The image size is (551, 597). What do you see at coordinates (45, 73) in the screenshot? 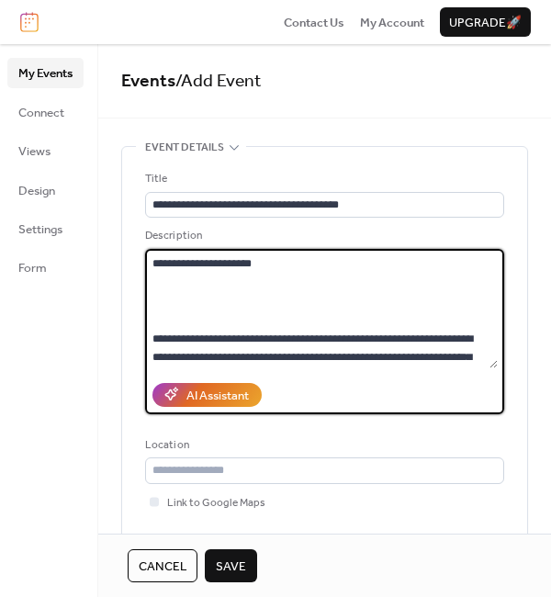
I see `a: My Events` at bounding box center [45, 73].